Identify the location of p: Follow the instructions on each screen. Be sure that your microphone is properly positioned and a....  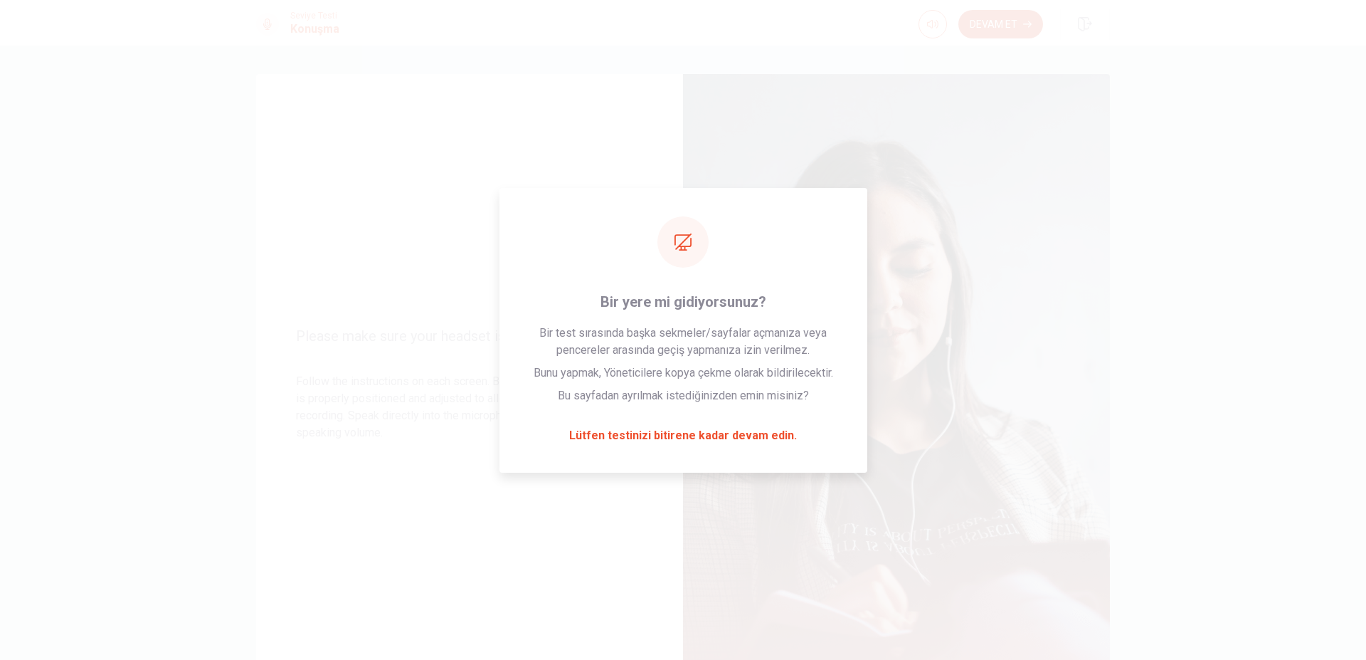
(470, 407).